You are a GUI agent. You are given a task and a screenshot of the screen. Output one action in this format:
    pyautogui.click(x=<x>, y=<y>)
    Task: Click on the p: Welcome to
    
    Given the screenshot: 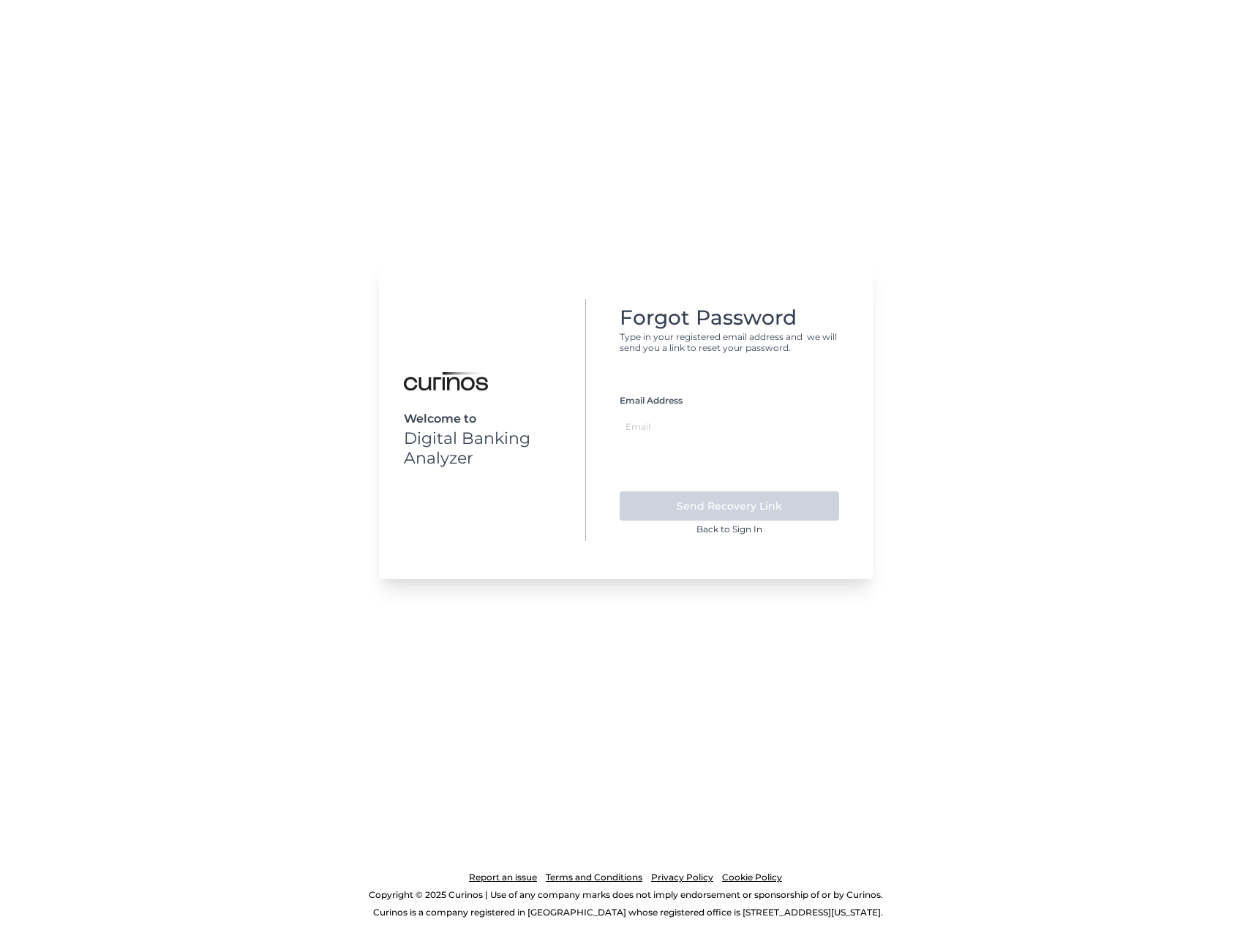 What is the action you would take?
    pyautogui.click(x=482, y=418)
    